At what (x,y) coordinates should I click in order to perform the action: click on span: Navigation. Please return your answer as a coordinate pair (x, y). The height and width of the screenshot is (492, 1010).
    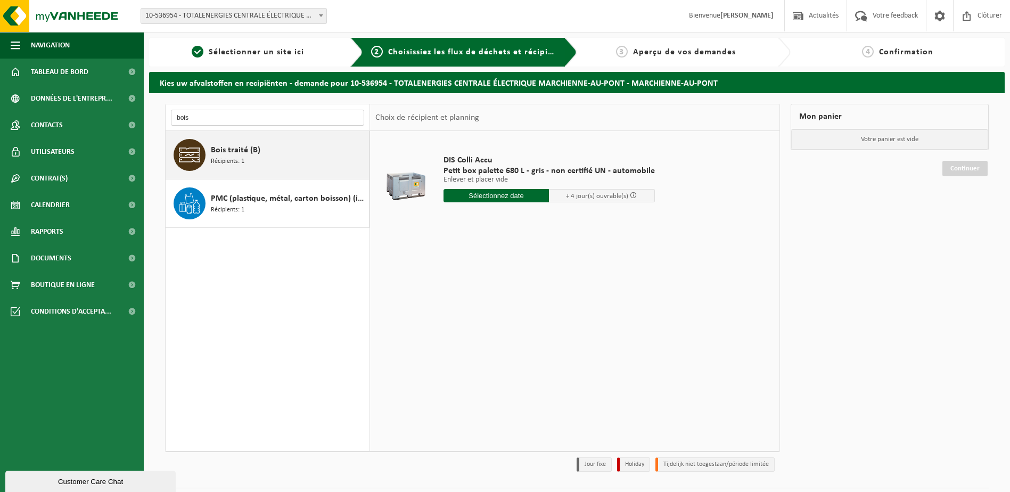
    Looking at the image, I should click on (50, 45).